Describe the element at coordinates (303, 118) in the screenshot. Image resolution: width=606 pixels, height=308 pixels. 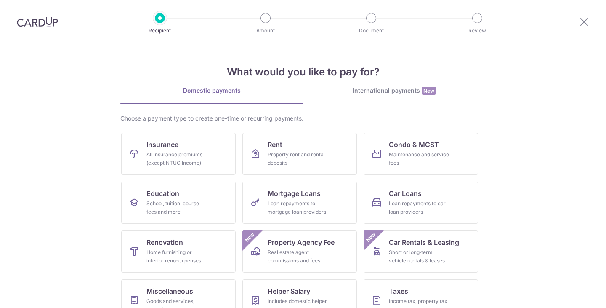
I see `div: Choose a payment type to create one-time or recurring payments.` at that location.